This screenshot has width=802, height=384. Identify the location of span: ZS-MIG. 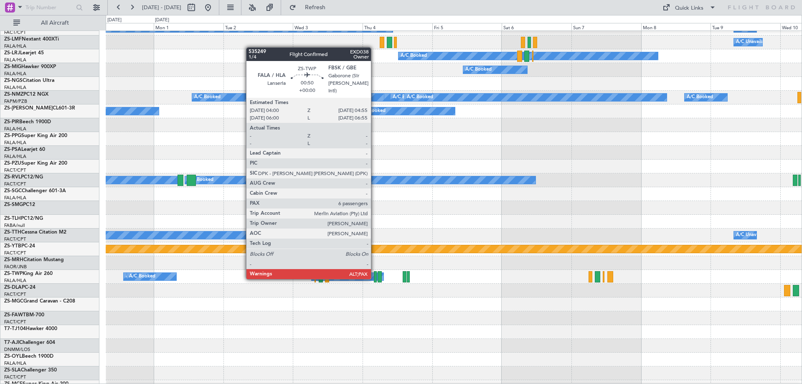
(13, 67).